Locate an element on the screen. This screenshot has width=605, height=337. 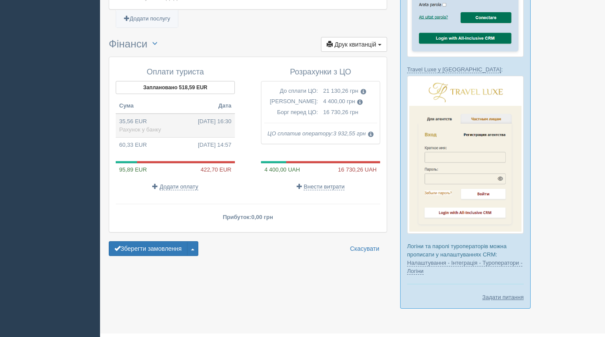
a: Налаштування - Інтеграція - Туроператори - Логіни is located at coordinates (465, 267).